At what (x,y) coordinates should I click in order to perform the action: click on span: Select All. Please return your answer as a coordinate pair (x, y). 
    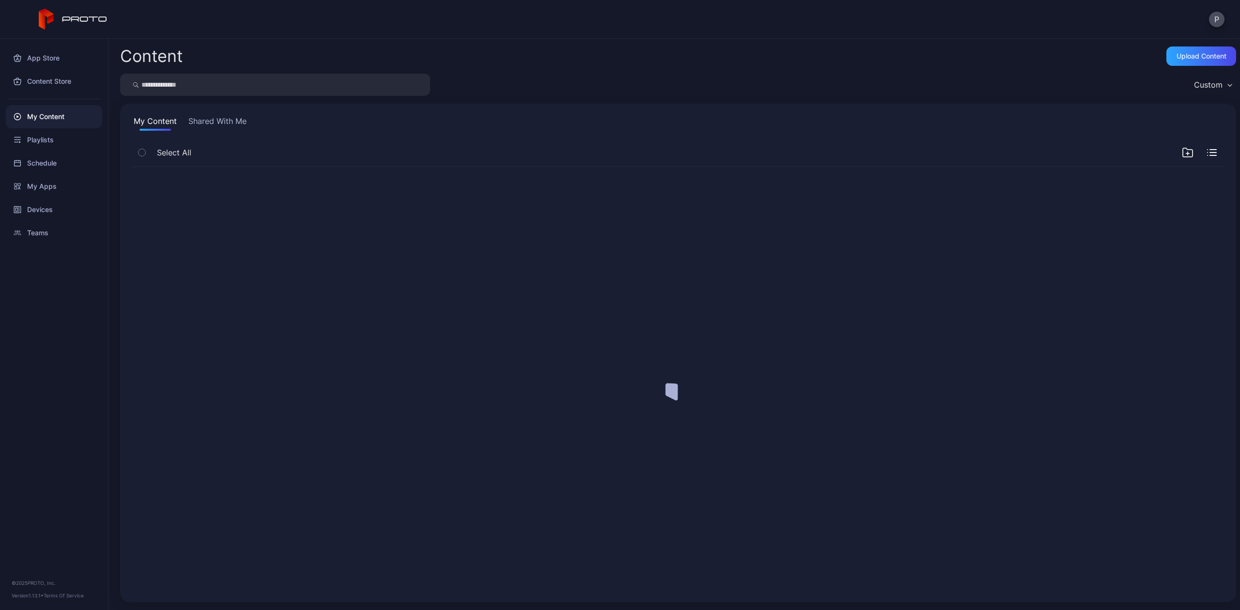
    Looking at the image, I should click on (174, 153).